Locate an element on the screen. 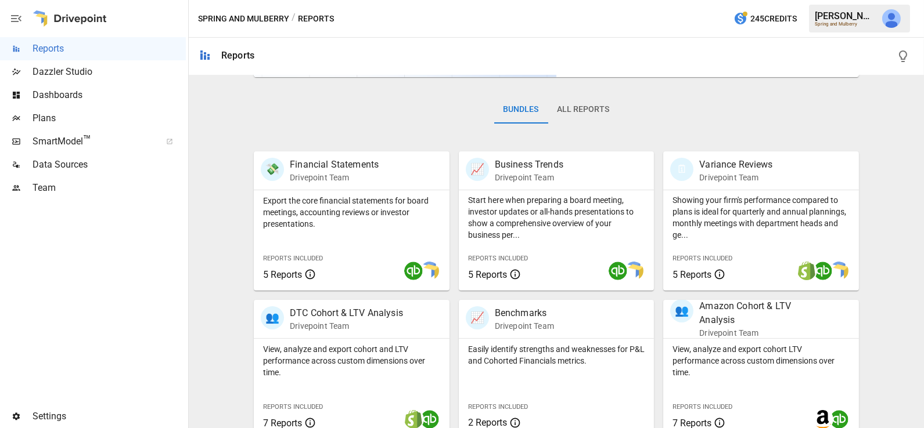 Image resolution: width=924 pixels, height=428 pixels. span: 245 Credits is located at coordinates (773, 19).